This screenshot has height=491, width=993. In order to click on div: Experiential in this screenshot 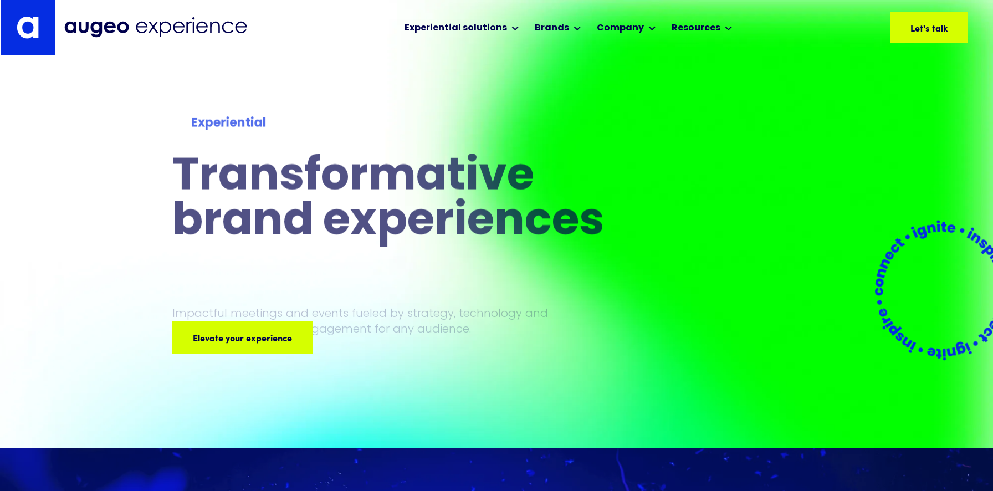, I will do `click(412, 124)`.